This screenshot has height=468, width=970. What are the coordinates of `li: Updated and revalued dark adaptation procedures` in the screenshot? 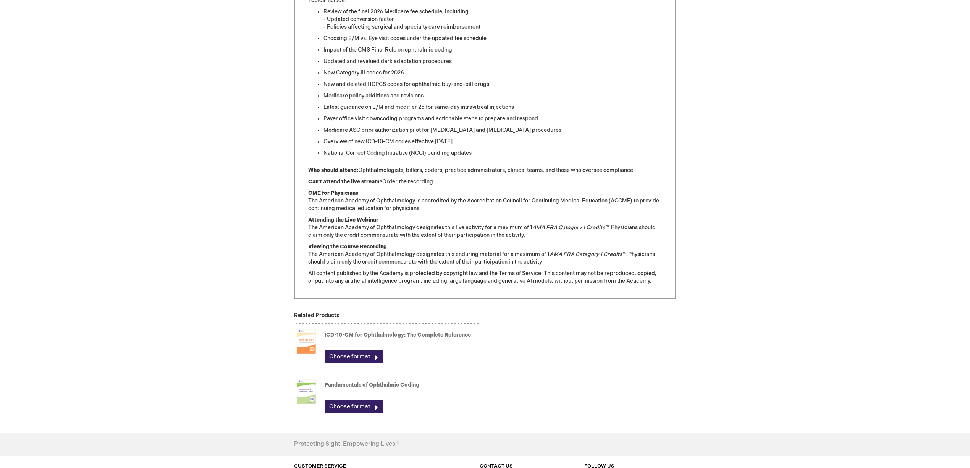 It's located at (493, 62).